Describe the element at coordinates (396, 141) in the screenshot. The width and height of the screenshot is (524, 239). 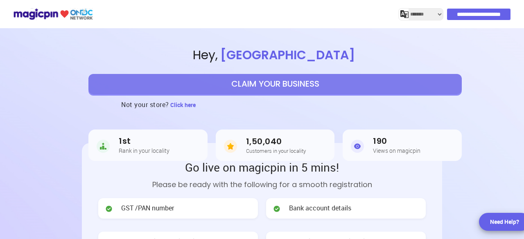
I see `h3: 190` at that location.